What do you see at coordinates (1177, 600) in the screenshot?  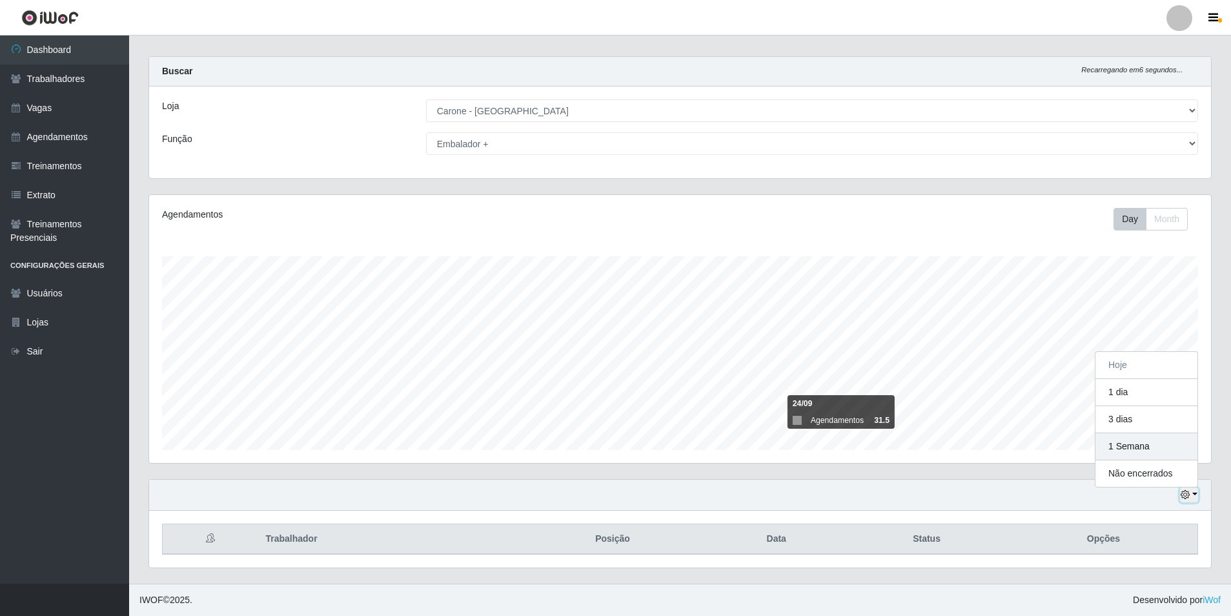 I see `span: Desenvolvido por` at bounding box center [1177, 600].